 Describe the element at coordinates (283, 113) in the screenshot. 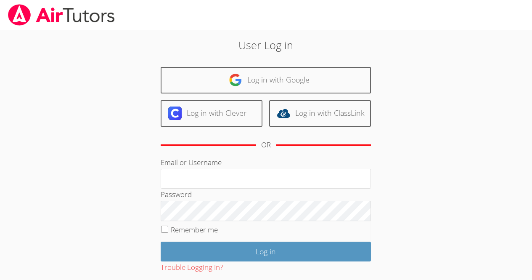

I see `img: classlink-logo-d6bb404cc1216ec64c9a2012d9dc4662098be43eaf13dc465df04b49fa7ab582.svg` at that location.